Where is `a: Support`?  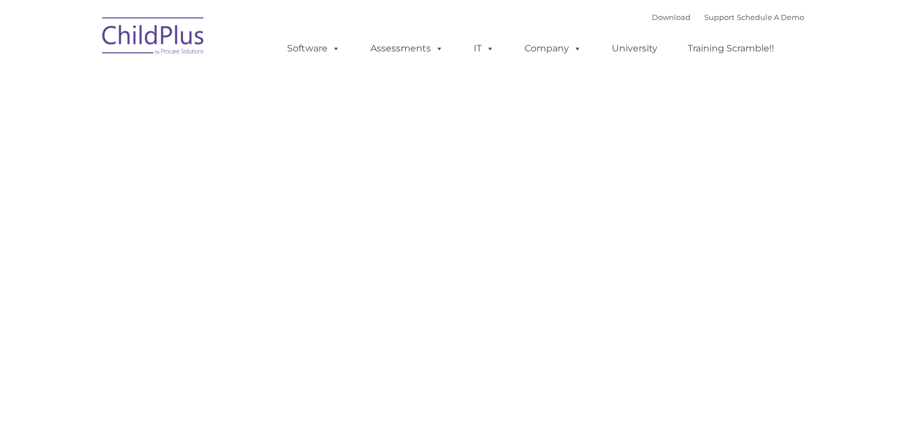
a: Support is located at coordinates (719, 17).